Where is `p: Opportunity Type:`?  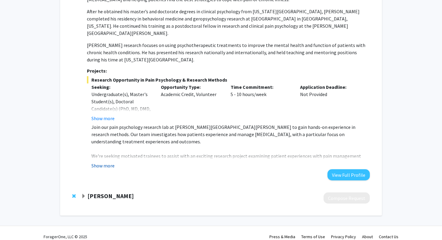
p: Opportunity Type: is located at coordinates (191, 87).